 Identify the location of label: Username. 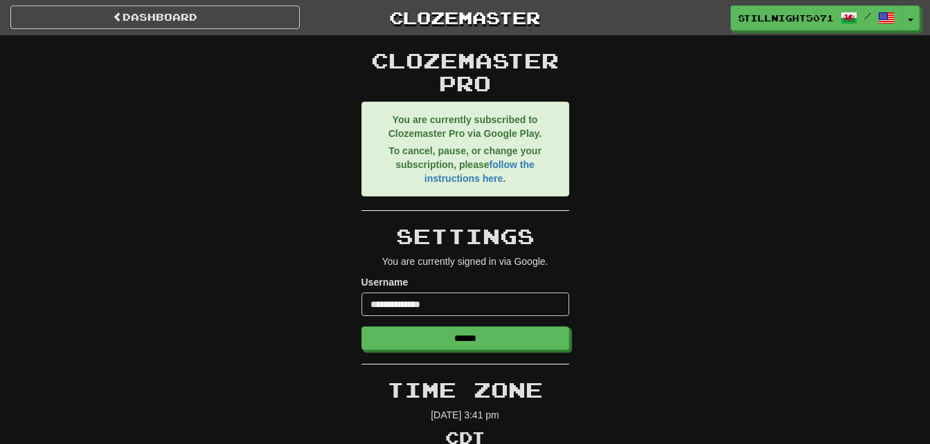
(385, 282).